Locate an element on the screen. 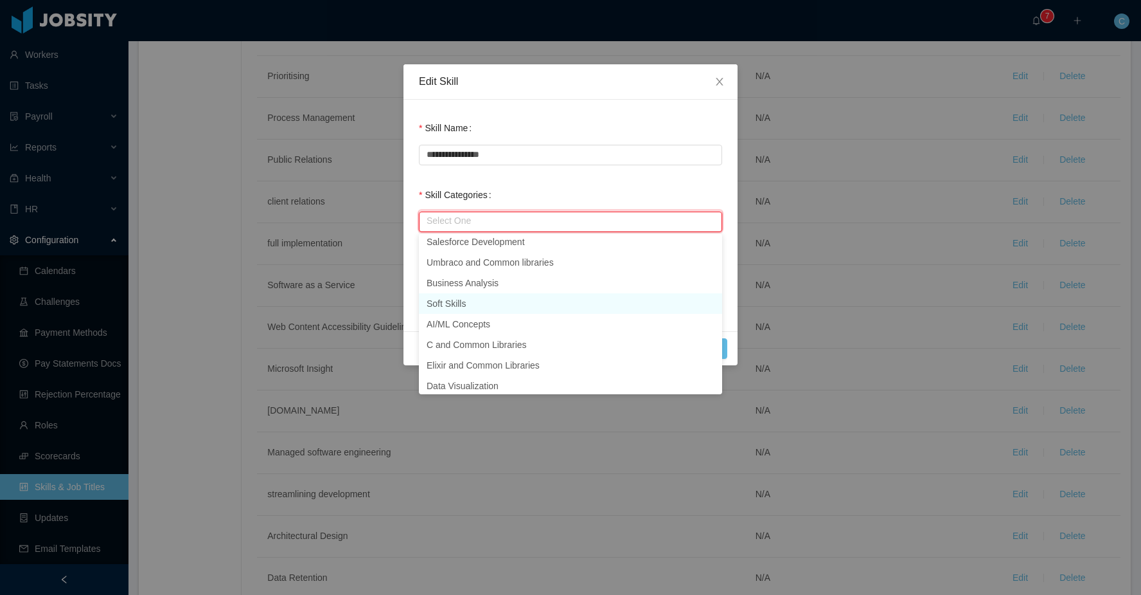 This screenshot has height=595, width=1141. li: Data Visualization is located at coordinates (571, 386).